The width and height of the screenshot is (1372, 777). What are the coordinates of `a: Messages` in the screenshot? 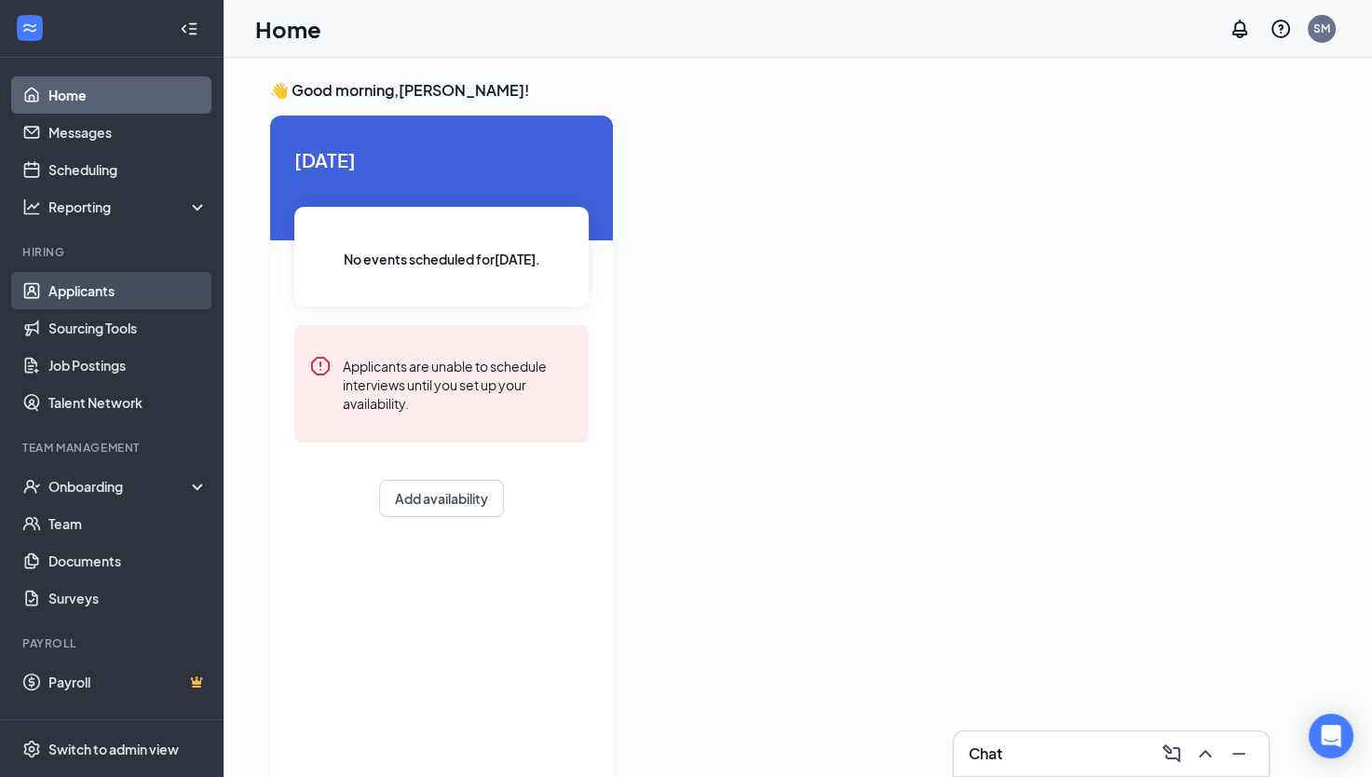 It's located at (128, 132).